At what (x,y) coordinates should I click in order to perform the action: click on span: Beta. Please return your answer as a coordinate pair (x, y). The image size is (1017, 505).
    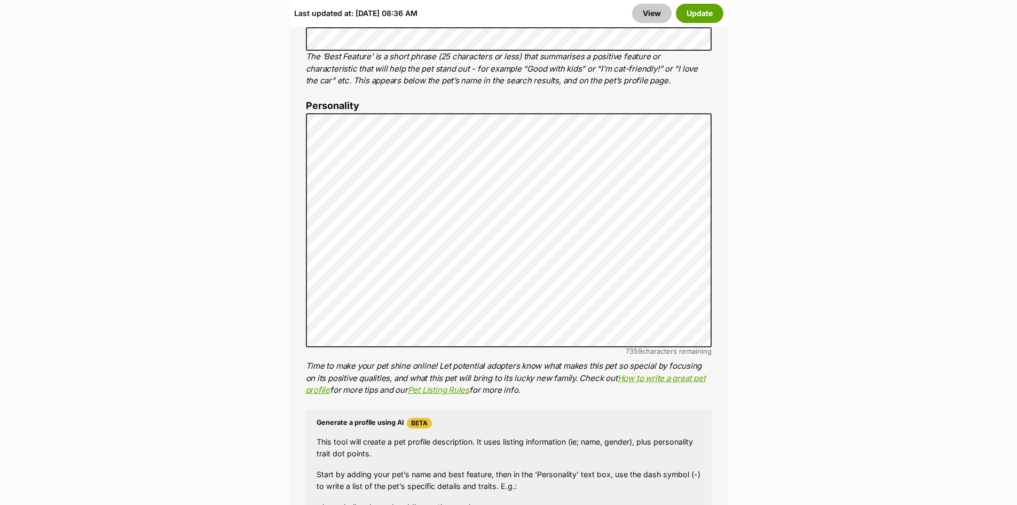
    Looking at the image, I should click on (419, 423).